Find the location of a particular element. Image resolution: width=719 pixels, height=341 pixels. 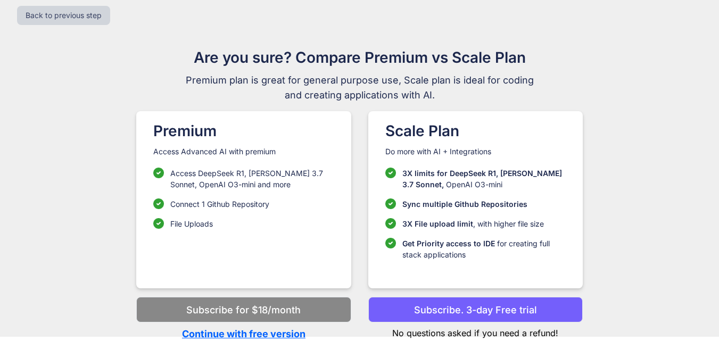

h1: Are you sure? Compare Premium vs Scale Plan is located at coordinates (360, 57).